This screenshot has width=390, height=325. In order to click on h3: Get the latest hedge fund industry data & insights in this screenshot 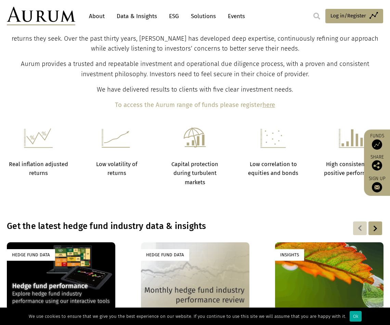, I will do `click(151, 226)`.